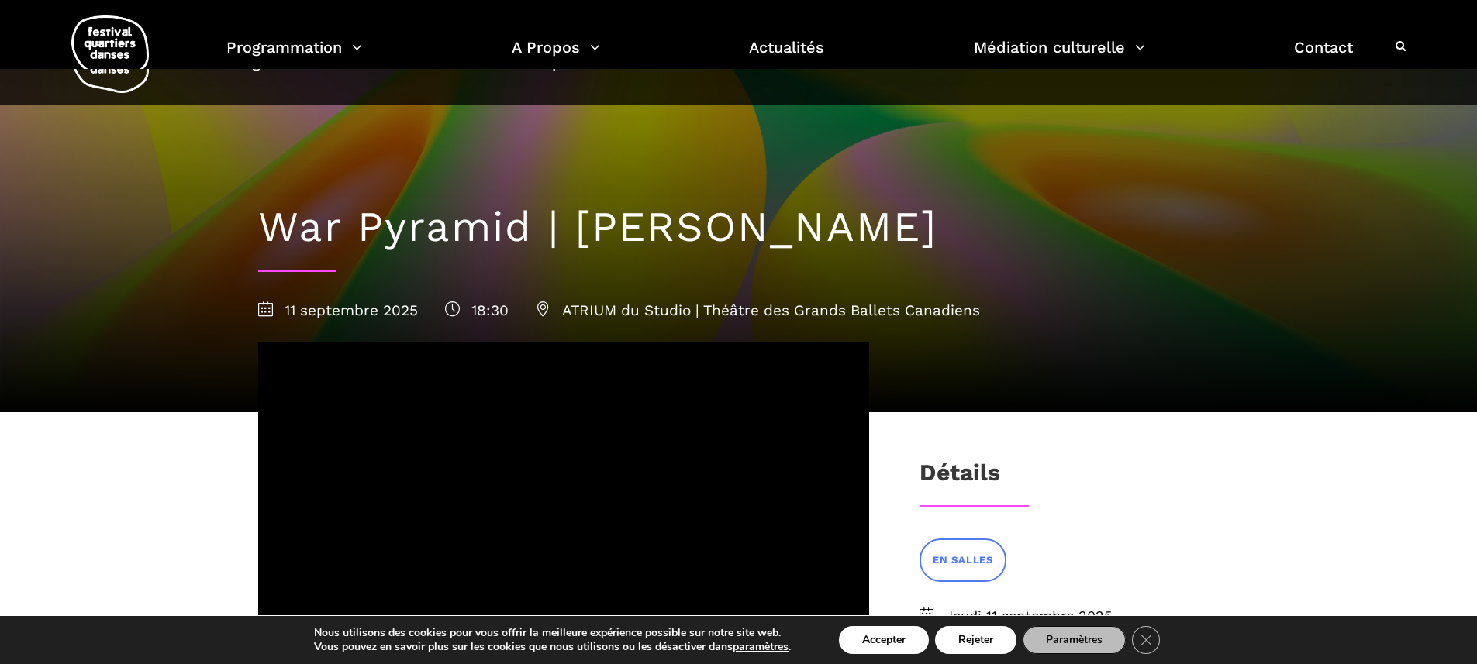  I want to click on a: Actualités, so click(786, 57).